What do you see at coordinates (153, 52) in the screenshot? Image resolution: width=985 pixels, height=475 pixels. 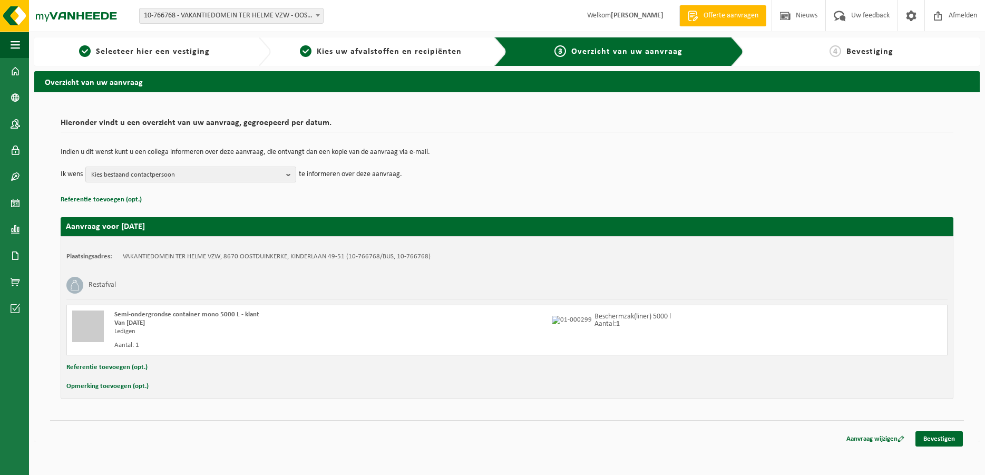 I see `span: Selecteer hier een vestiging` at bounding box center [153, 52].